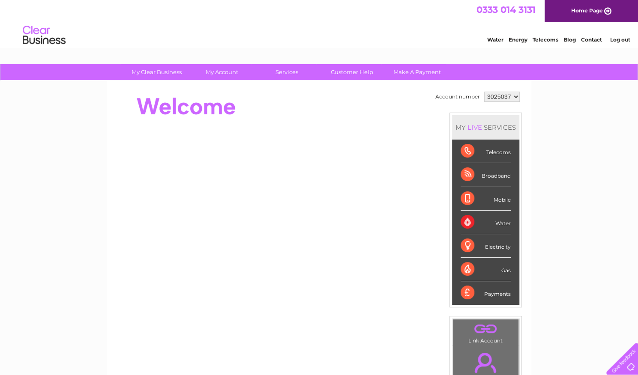 The height and width of the screenshot is (375, 638). Describe the element at coordinates (485, 127) in the screenshot. I see `div: MY SERVICES` at that location.